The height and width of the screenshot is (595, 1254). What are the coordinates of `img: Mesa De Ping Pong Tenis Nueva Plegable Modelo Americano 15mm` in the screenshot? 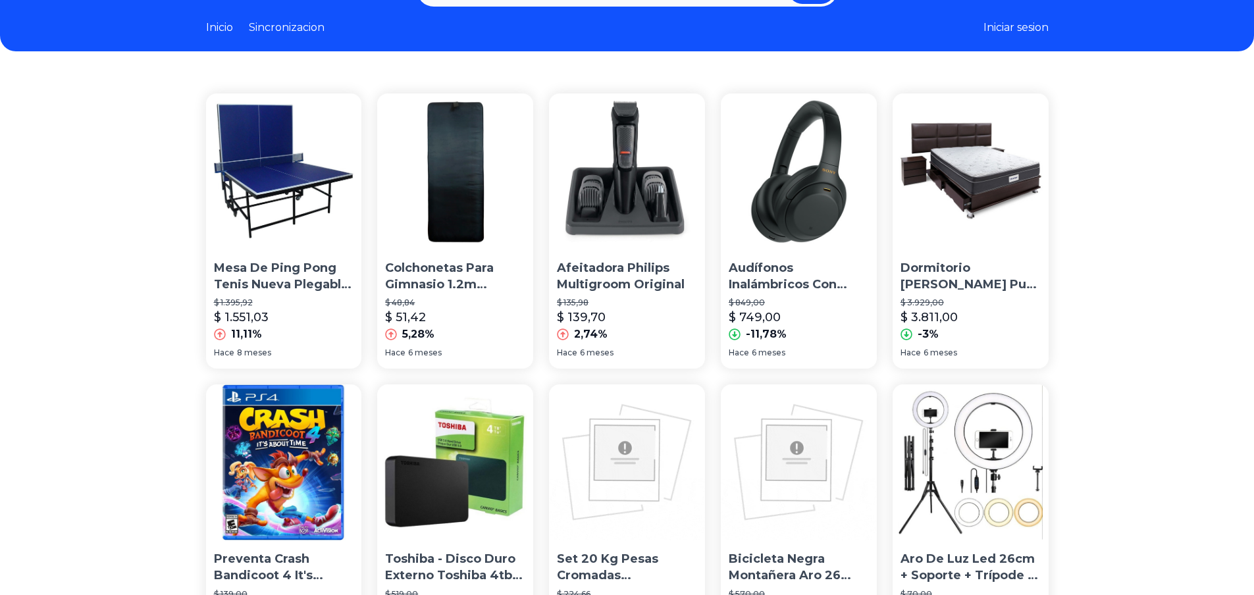 It's located at (284, 171).